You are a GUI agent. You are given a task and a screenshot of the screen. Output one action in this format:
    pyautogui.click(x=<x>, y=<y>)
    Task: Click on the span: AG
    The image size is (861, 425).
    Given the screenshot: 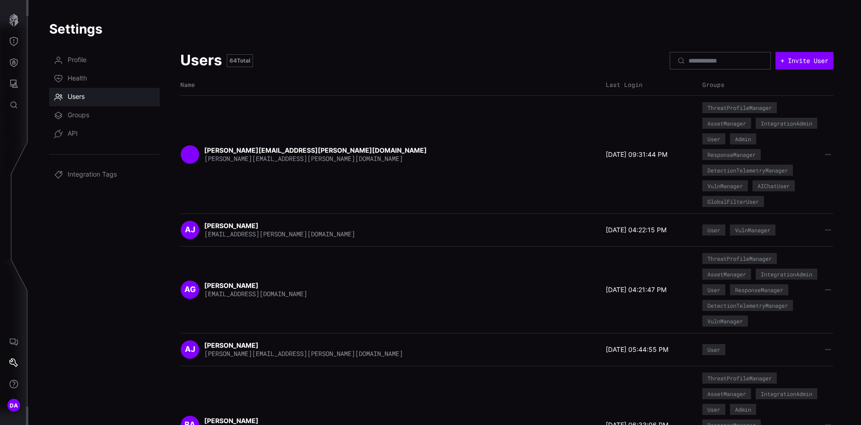 What is the action you would take?
    pyautogui.click(x=190, y=290)
    